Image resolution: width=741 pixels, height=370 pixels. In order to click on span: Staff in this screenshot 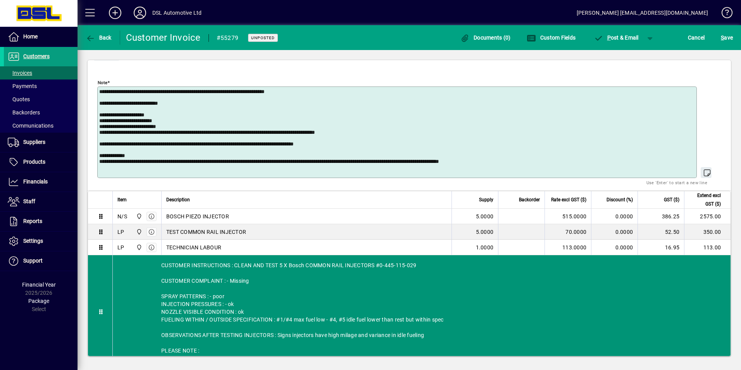, I will do `click(29, 201)`.